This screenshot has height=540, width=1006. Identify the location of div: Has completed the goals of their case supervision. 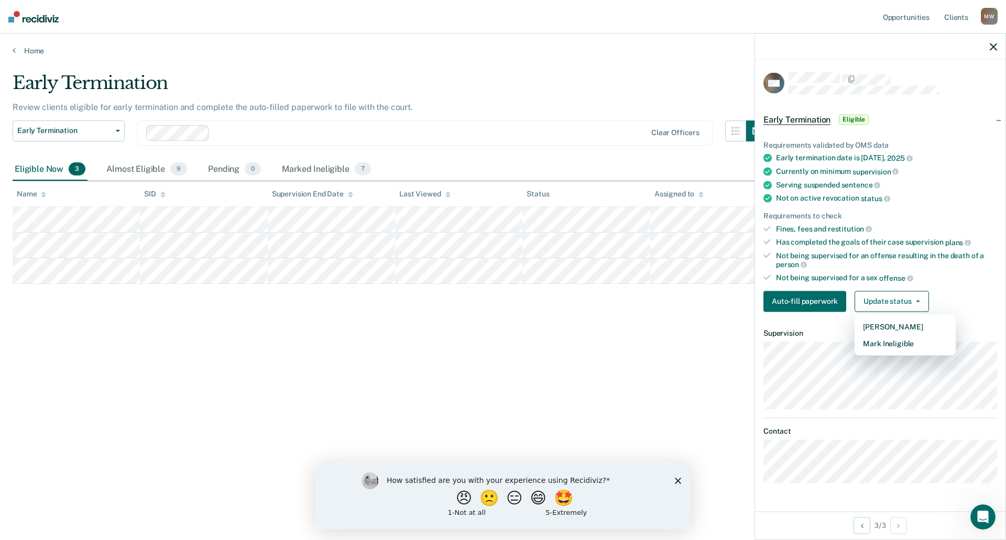
(887, 243).